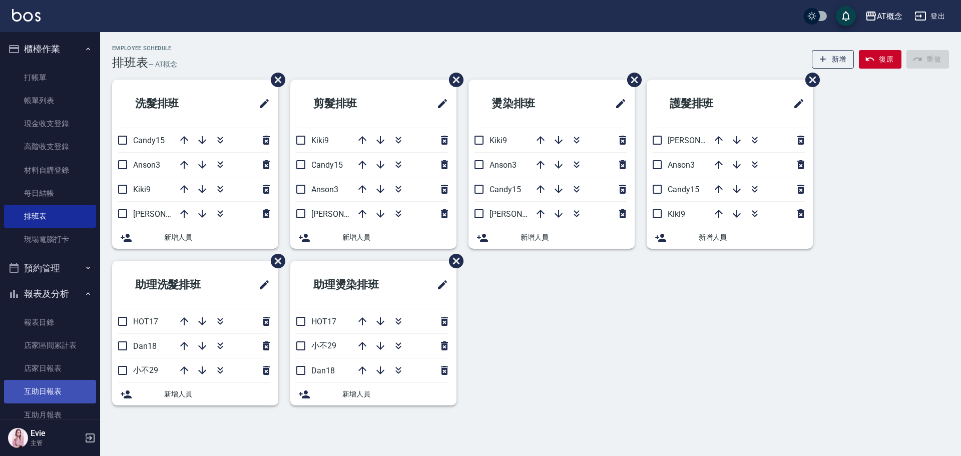 The image size is (961, 456). Describe the element at coordinates (50, 268) in the screenshot. I see `button: 預約管理` at that location.